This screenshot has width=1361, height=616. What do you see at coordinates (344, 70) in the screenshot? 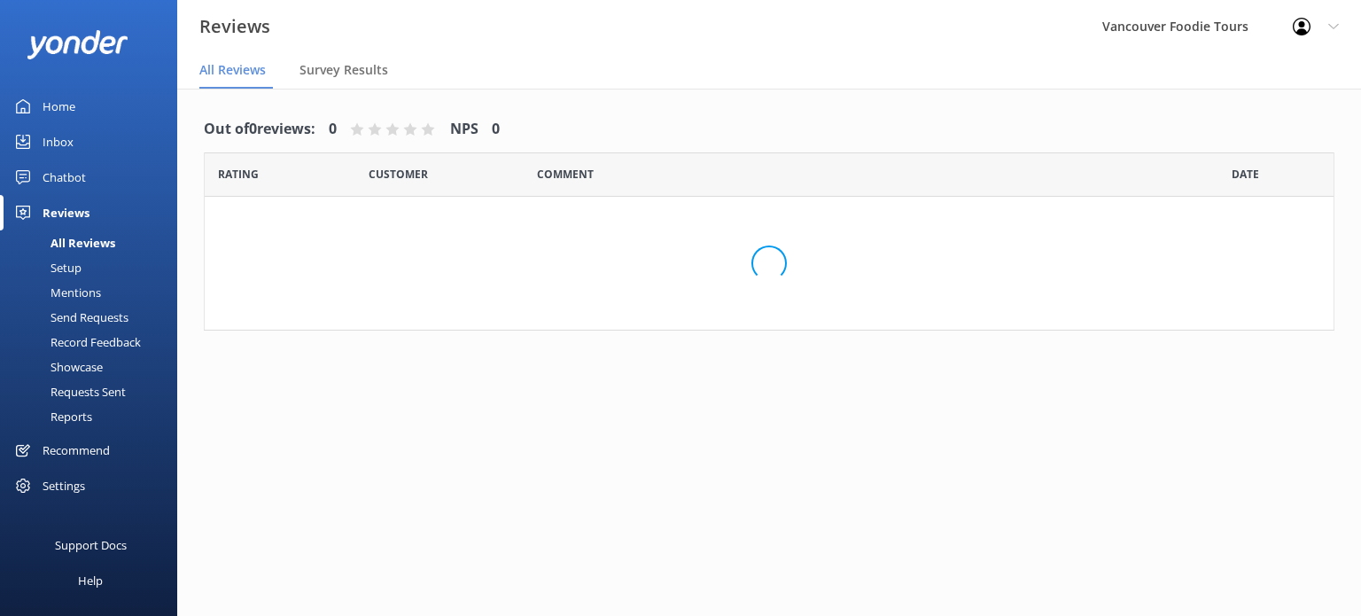
I see `span: Survey Results` at bounding box center [344, 70].